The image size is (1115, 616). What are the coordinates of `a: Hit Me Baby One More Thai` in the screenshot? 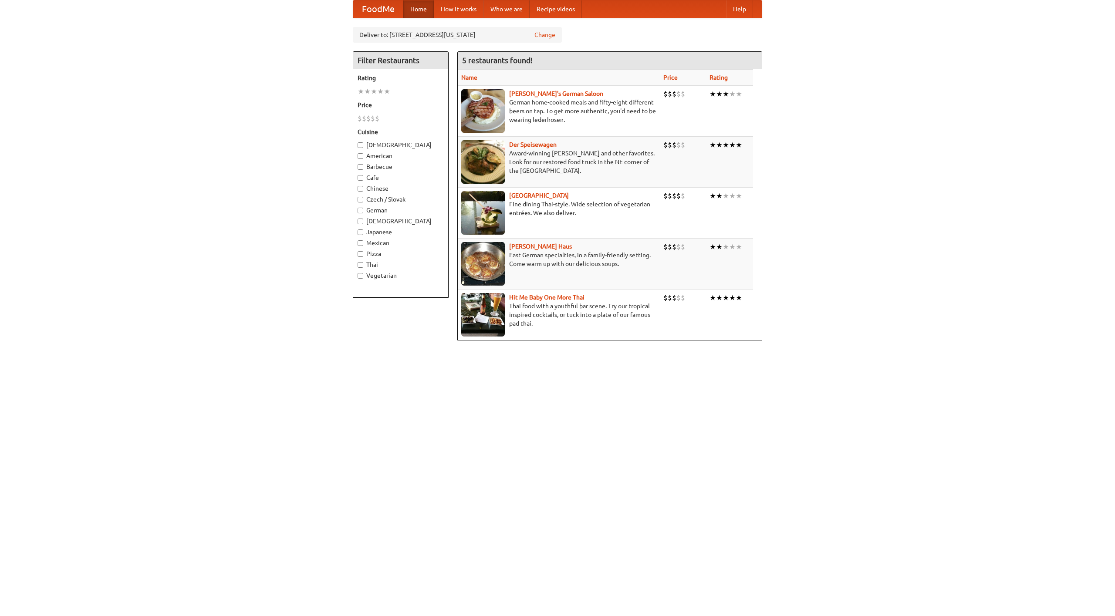 It's located at (547, 298).